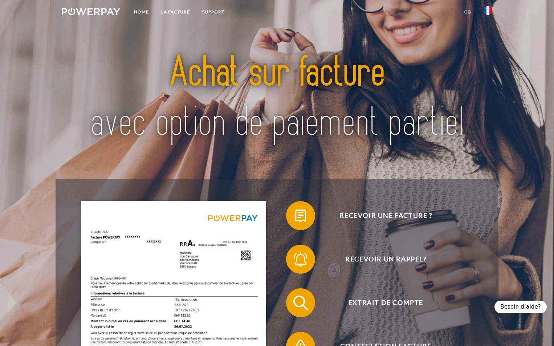  I want to click on img: qb_search.svg, so click(301, 303).